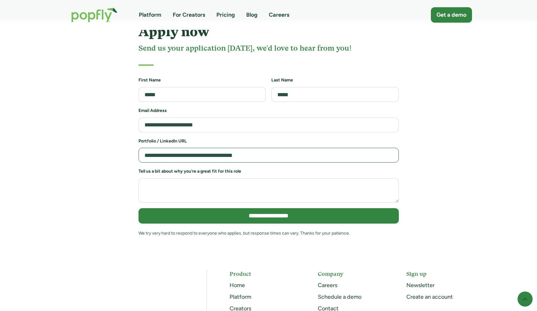  I want to click on h6: Last Name, so click(335, 80).